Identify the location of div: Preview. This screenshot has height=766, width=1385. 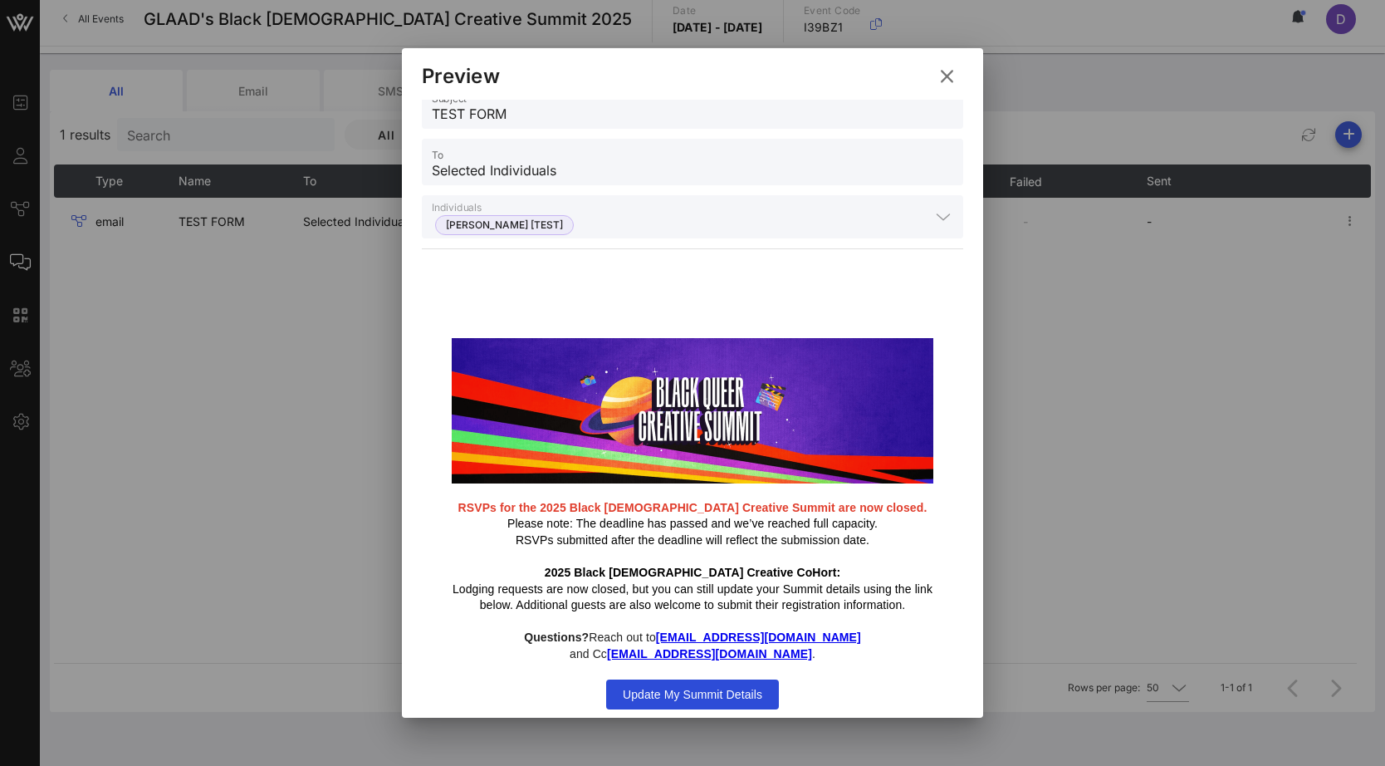
(461, 76).